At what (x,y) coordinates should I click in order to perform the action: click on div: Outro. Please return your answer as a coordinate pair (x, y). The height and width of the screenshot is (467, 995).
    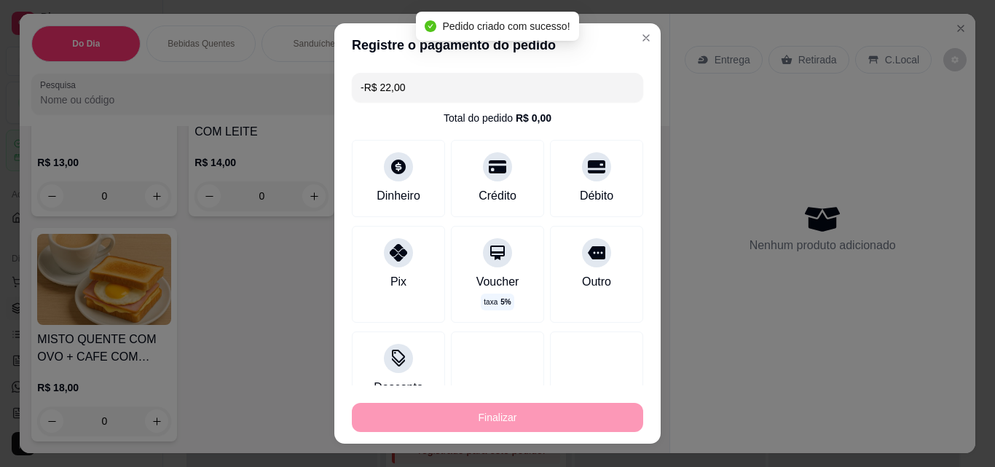
    Looking at the image, I should click on (597, 282).